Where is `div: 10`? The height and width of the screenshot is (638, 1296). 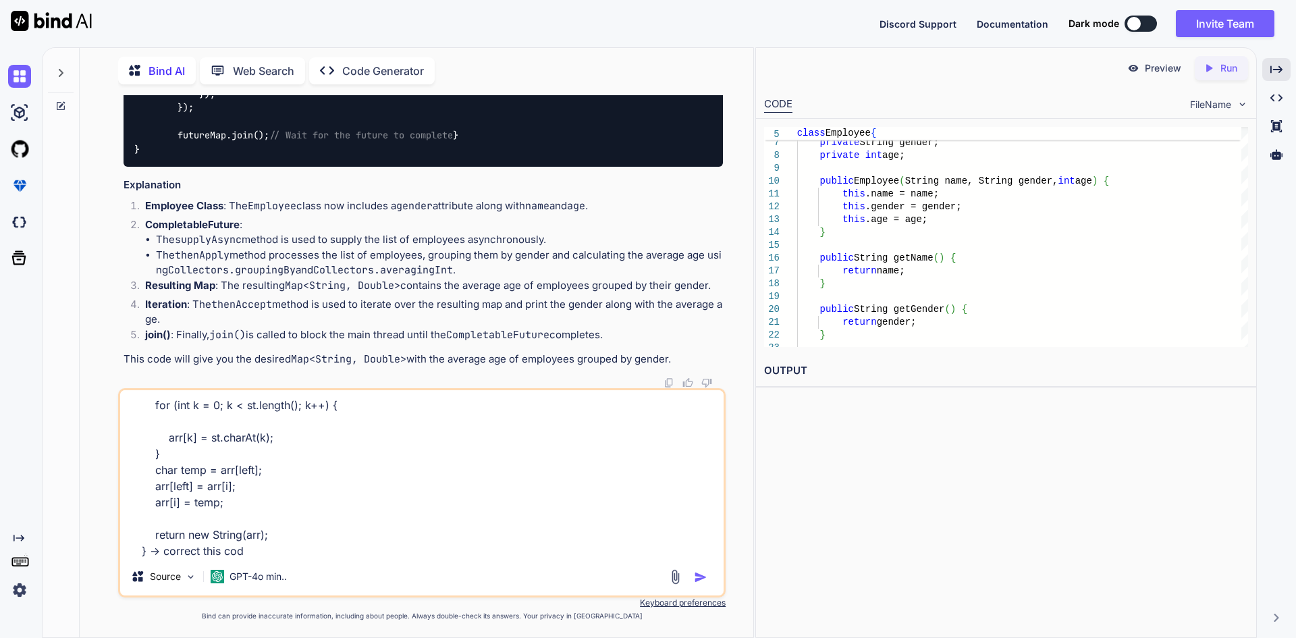 div: 10 is located at coordinates (771, 181).